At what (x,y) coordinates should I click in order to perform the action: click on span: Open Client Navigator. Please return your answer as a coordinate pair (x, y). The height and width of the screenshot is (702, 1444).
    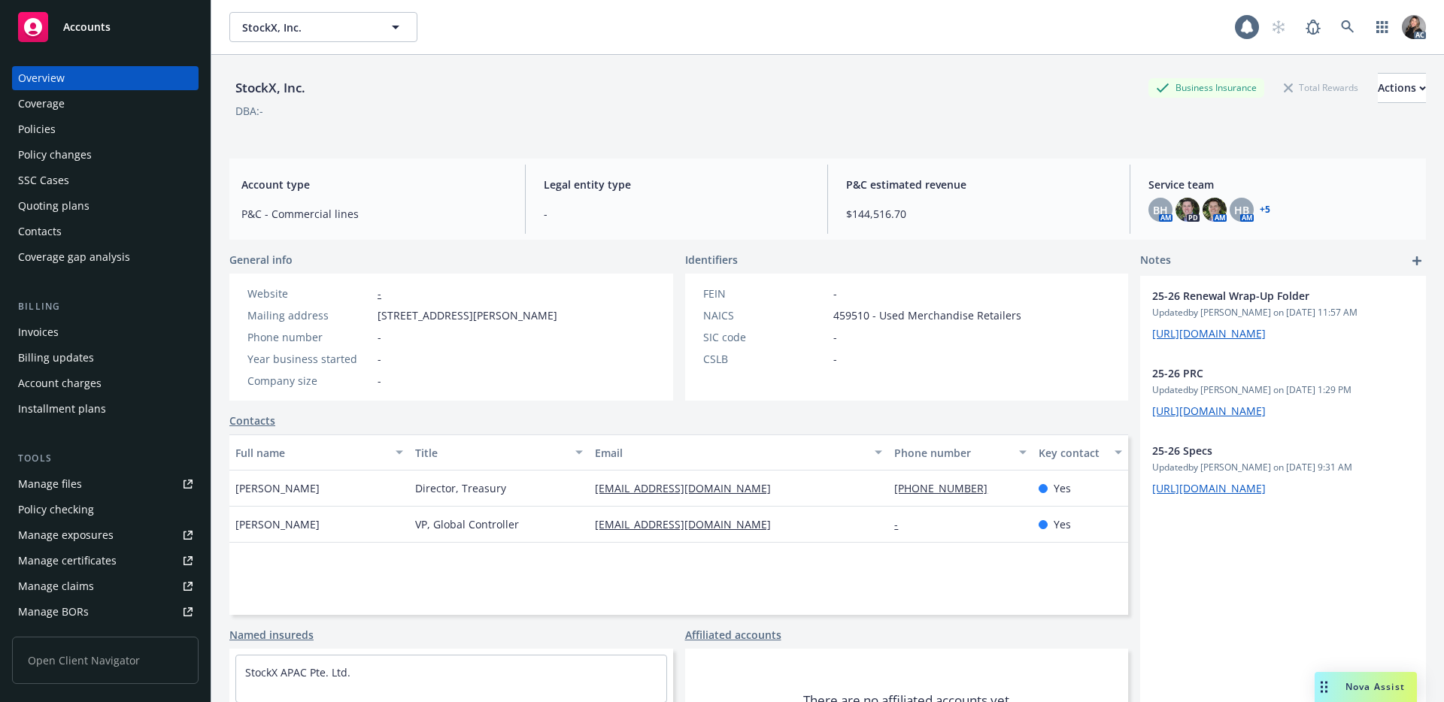
    Looking at the image, I should click on (105, 660).